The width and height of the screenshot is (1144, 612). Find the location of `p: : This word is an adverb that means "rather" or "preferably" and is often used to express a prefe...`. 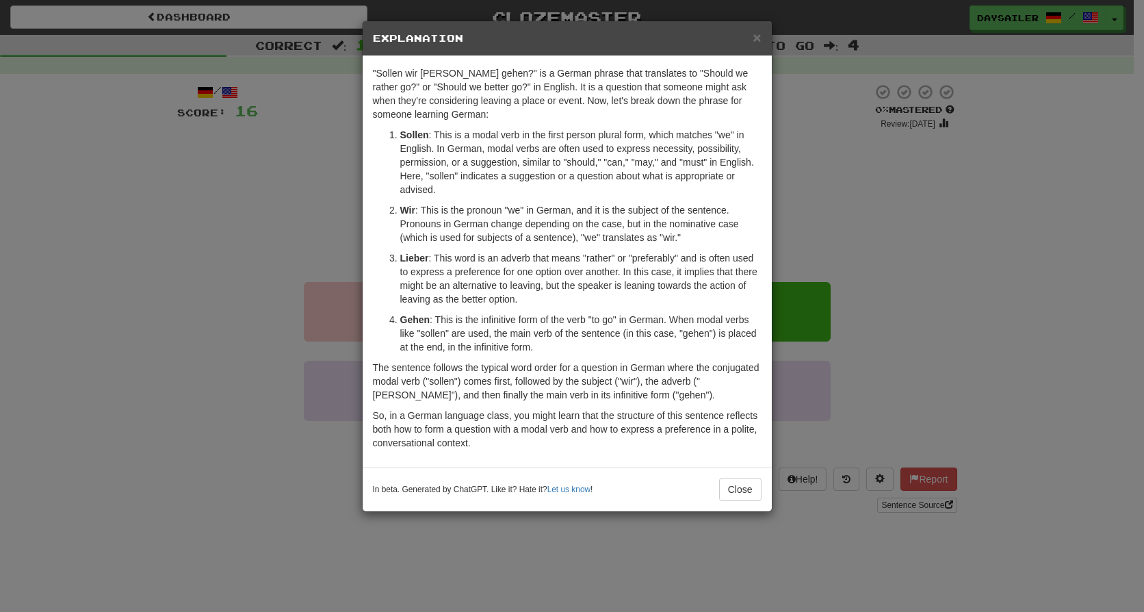

p: : This word is an adverb that means "rather" or "preferably" and is often used to express a prefe... is located at coordinates (581, 278).